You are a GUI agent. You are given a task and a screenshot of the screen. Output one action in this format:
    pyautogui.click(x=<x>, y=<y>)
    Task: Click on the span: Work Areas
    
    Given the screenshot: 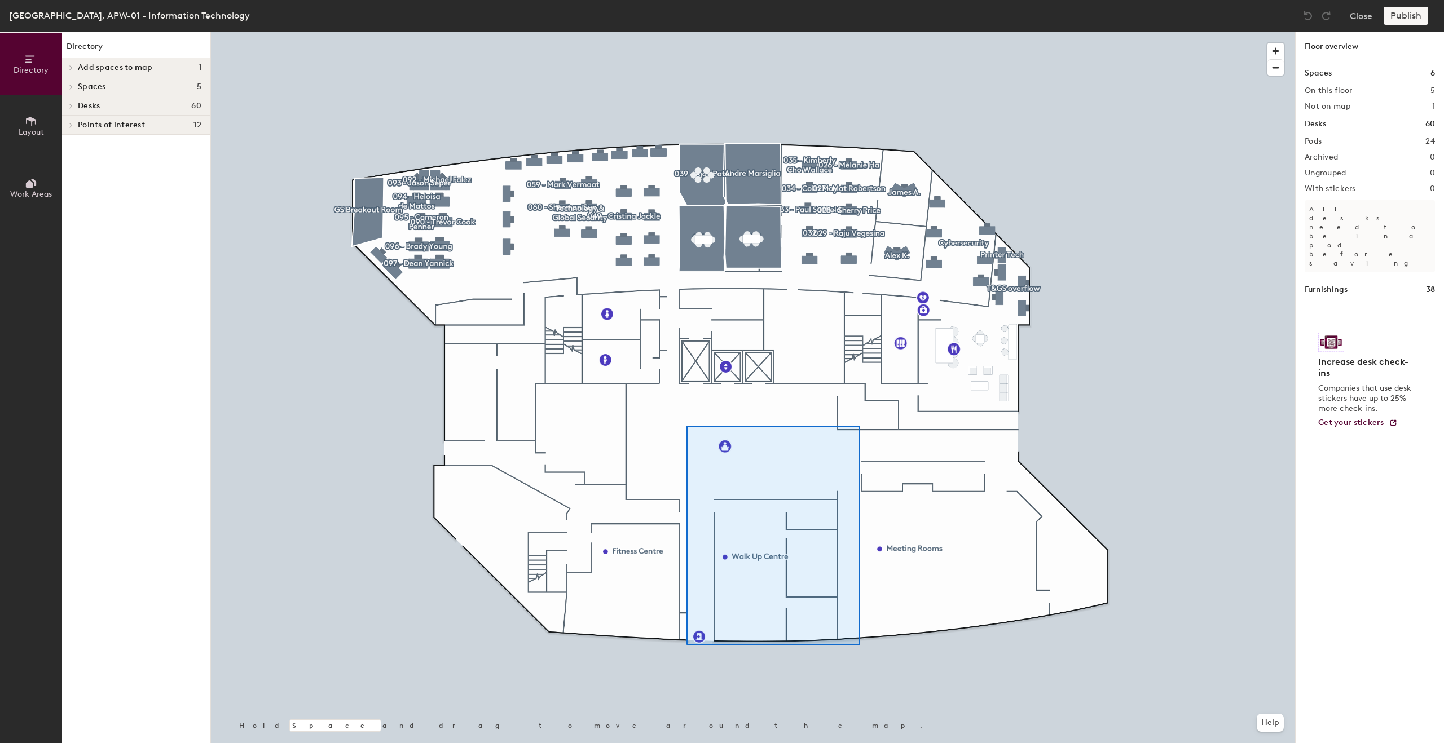 What is the action you would take?
    pyautogui.click(x=31, y=194)
    